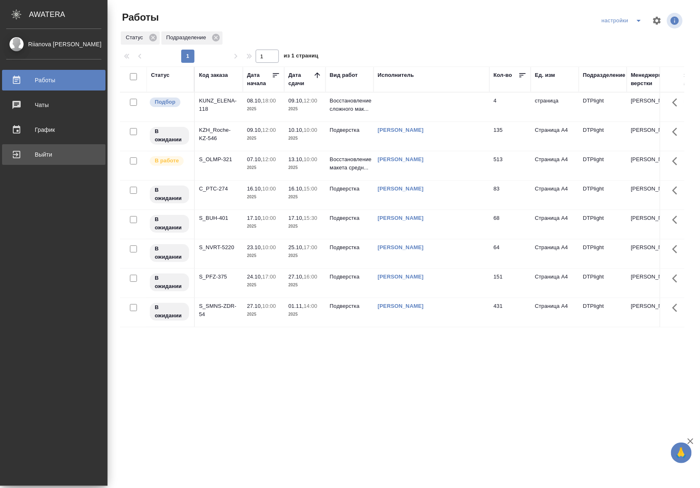 The height and width of the screenshot is (488, 700). What do you see at coordinates (510, 107) in the screenshot?
I see `td: 4` at bounding box center [510, 107].